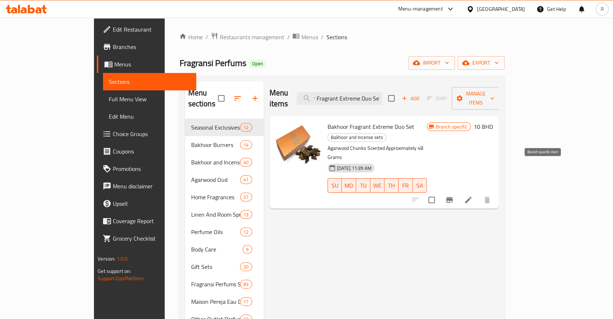  What do you see at coordinates (449, 200) in the screenshot?
I see `button: Branch-specific-item` at bounding box center [449, 200].